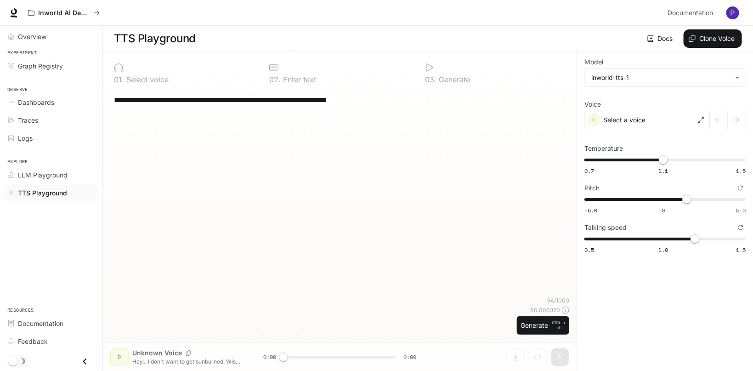  I want to click on span: TTS Playground, so click(42, 192).